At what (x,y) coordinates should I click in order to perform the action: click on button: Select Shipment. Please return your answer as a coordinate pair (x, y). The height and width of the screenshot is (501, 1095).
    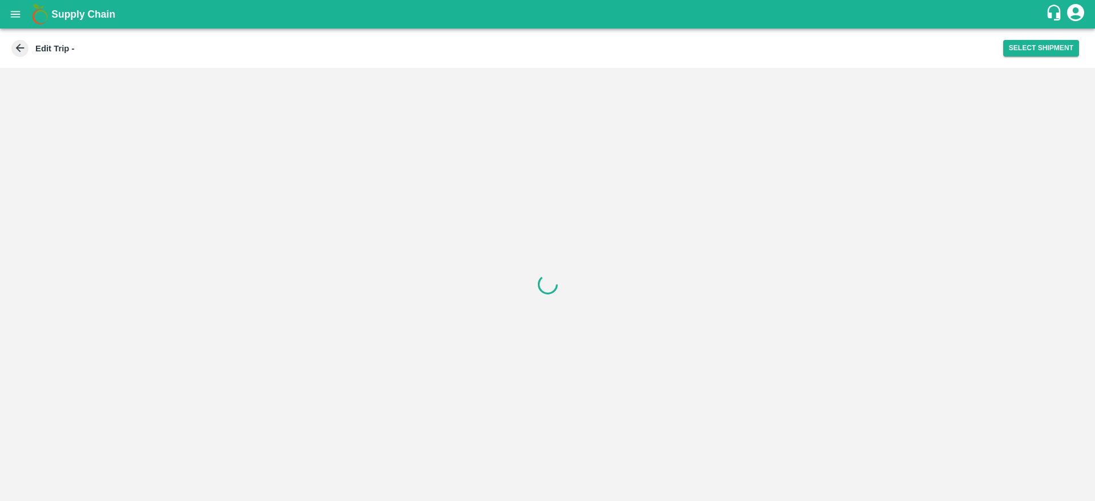
    Looking at the image, I should click on (1041, 48).